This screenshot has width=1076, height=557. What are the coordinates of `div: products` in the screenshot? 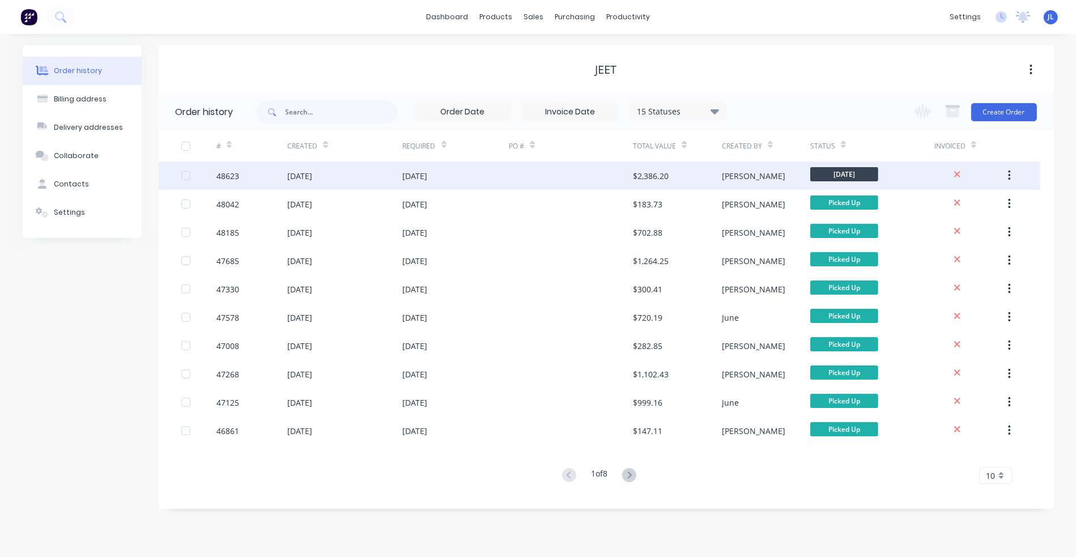 It's located at (496, 17).